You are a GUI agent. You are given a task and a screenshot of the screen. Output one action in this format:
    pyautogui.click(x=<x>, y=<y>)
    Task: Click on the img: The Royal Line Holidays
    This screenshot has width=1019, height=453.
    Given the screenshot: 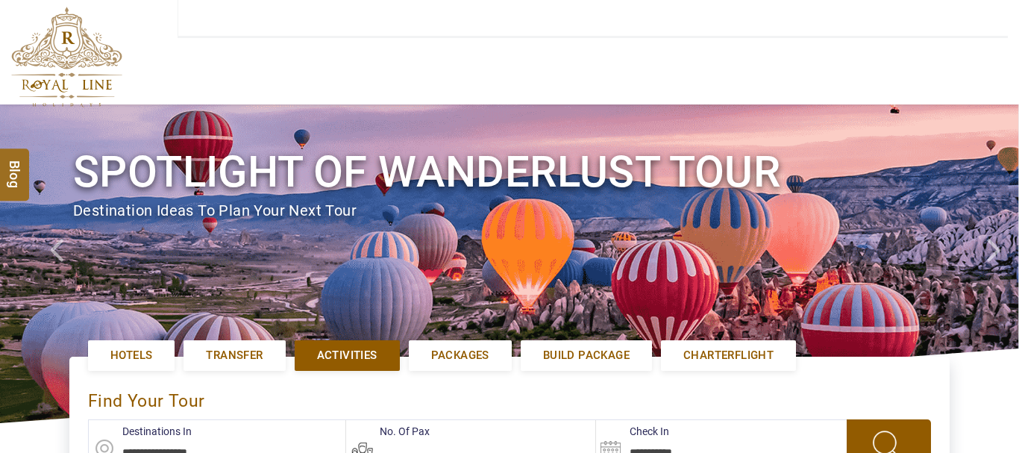 What is the action you would take?
    pyautogui.click(x=66, y=57)
    